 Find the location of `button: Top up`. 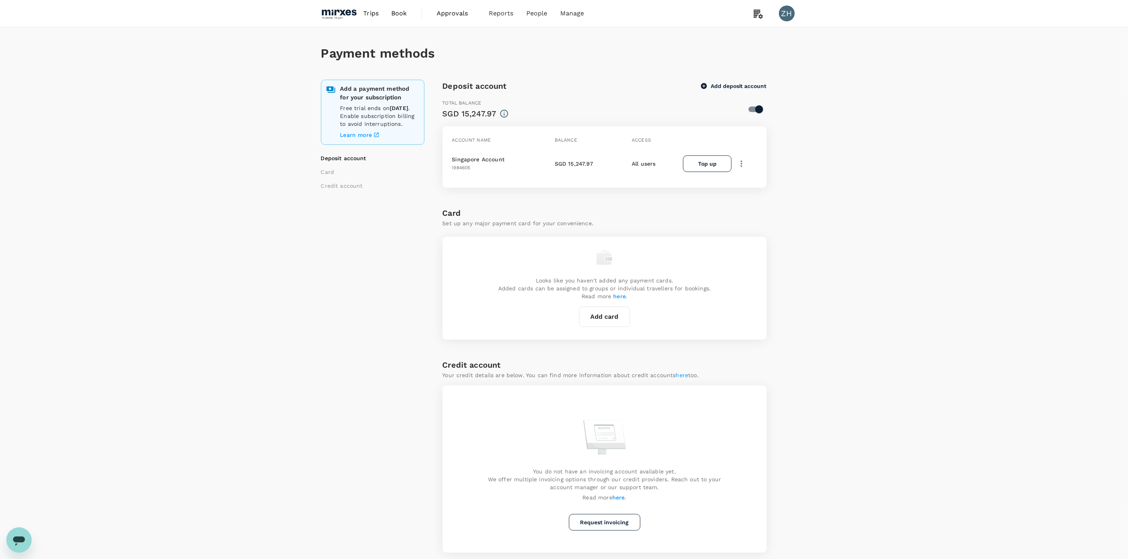

button: Top up is located at coordinates (707, 164).